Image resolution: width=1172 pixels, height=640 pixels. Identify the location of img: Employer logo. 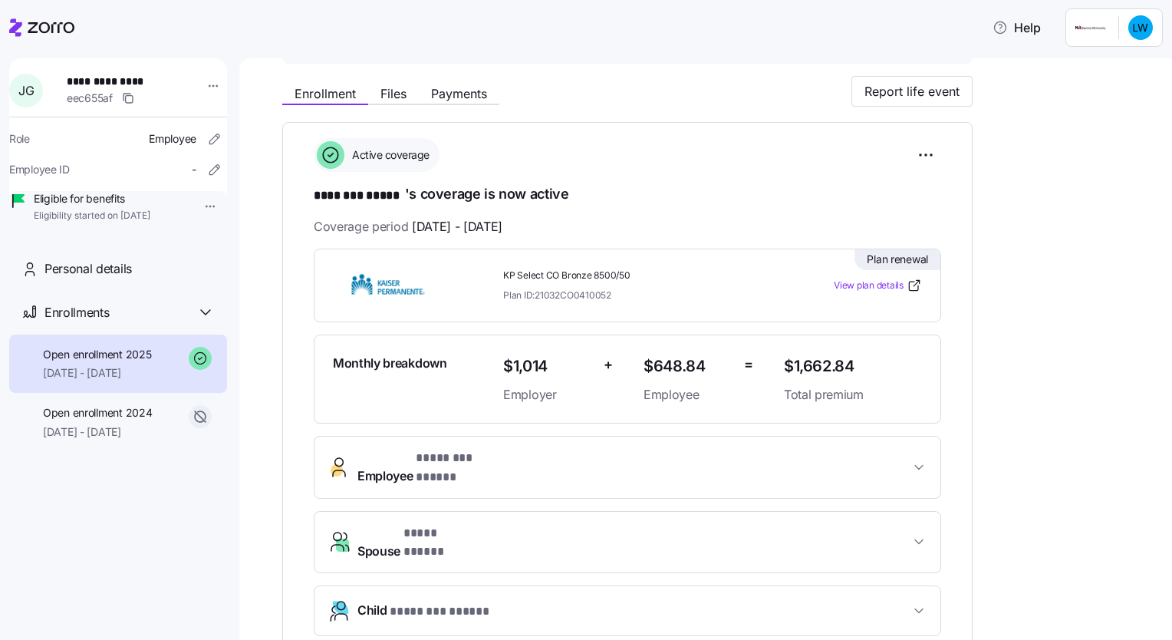
(1091, 28).